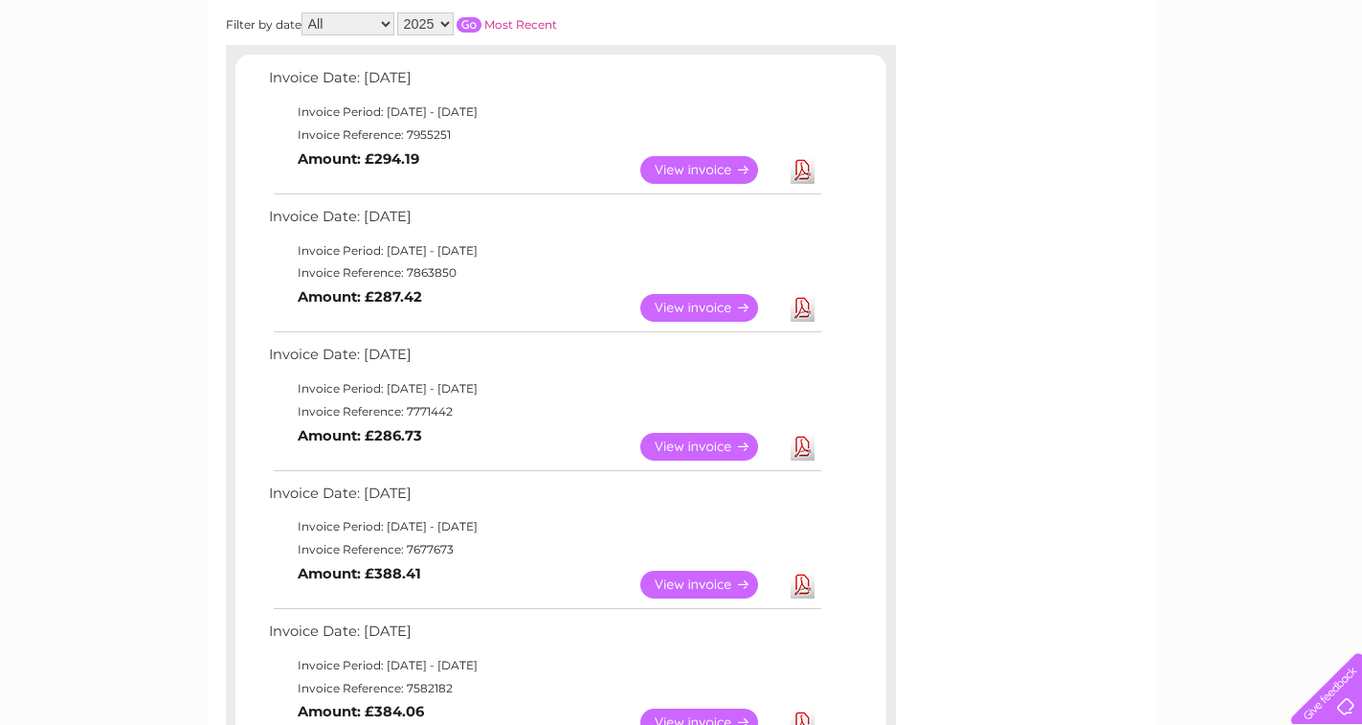  I want to click on a: Telecoms, so click(1155, 88).